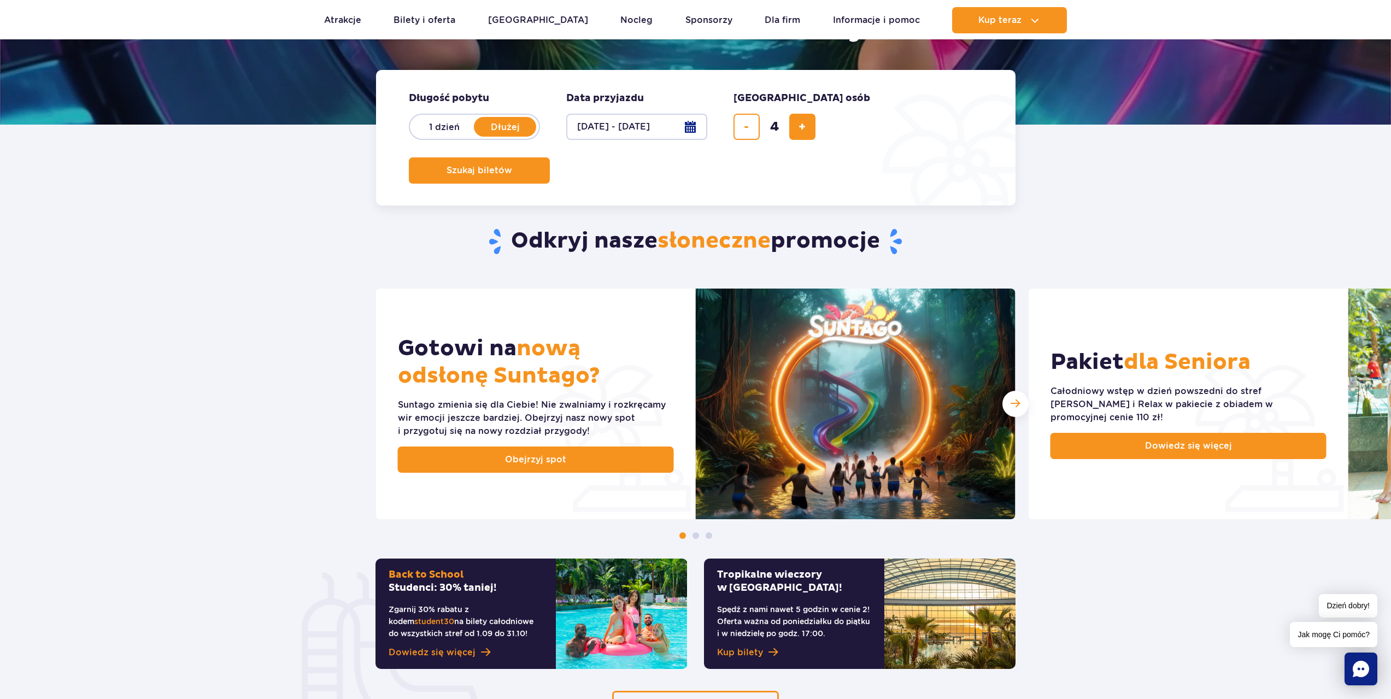 This screenshot has width=1391, height=699. What do you see at coordinates (876, 20) in the screenshot?
I see `a: Informacje i pomoc` at bounding box center [876, 20].